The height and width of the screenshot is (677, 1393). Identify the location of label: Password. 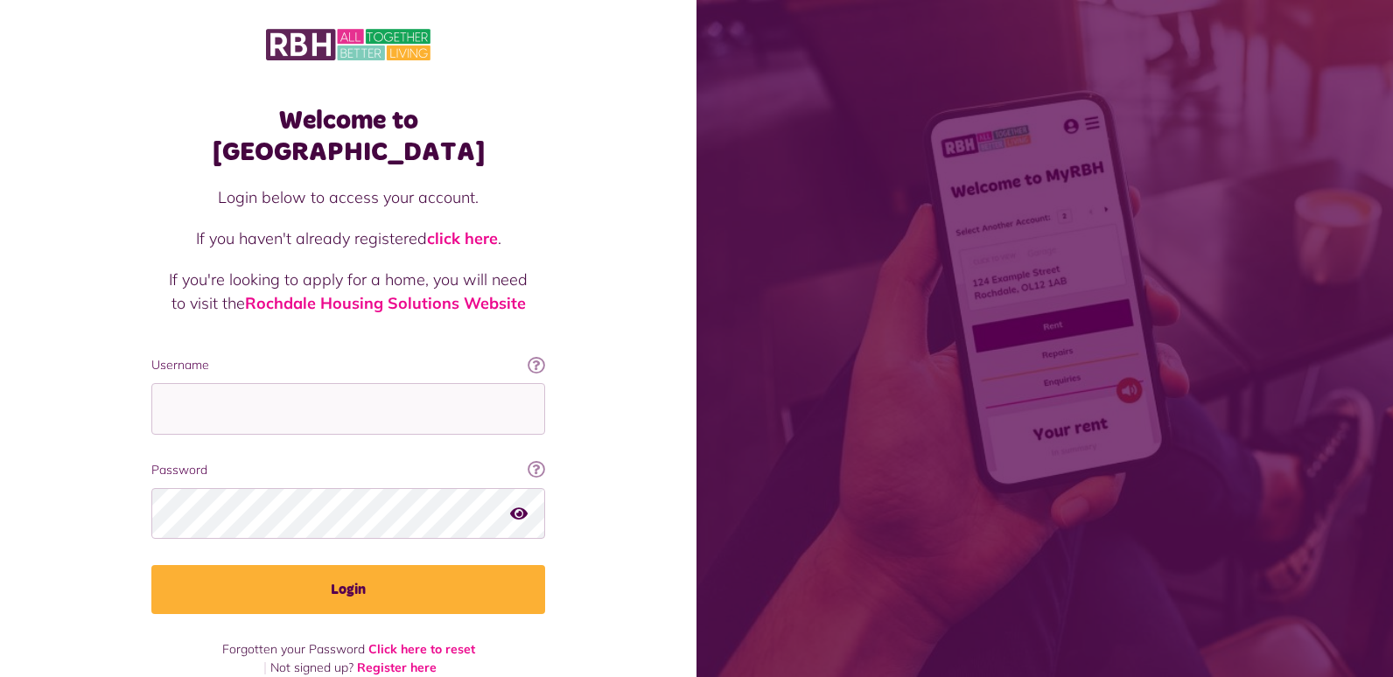
(348, 470).